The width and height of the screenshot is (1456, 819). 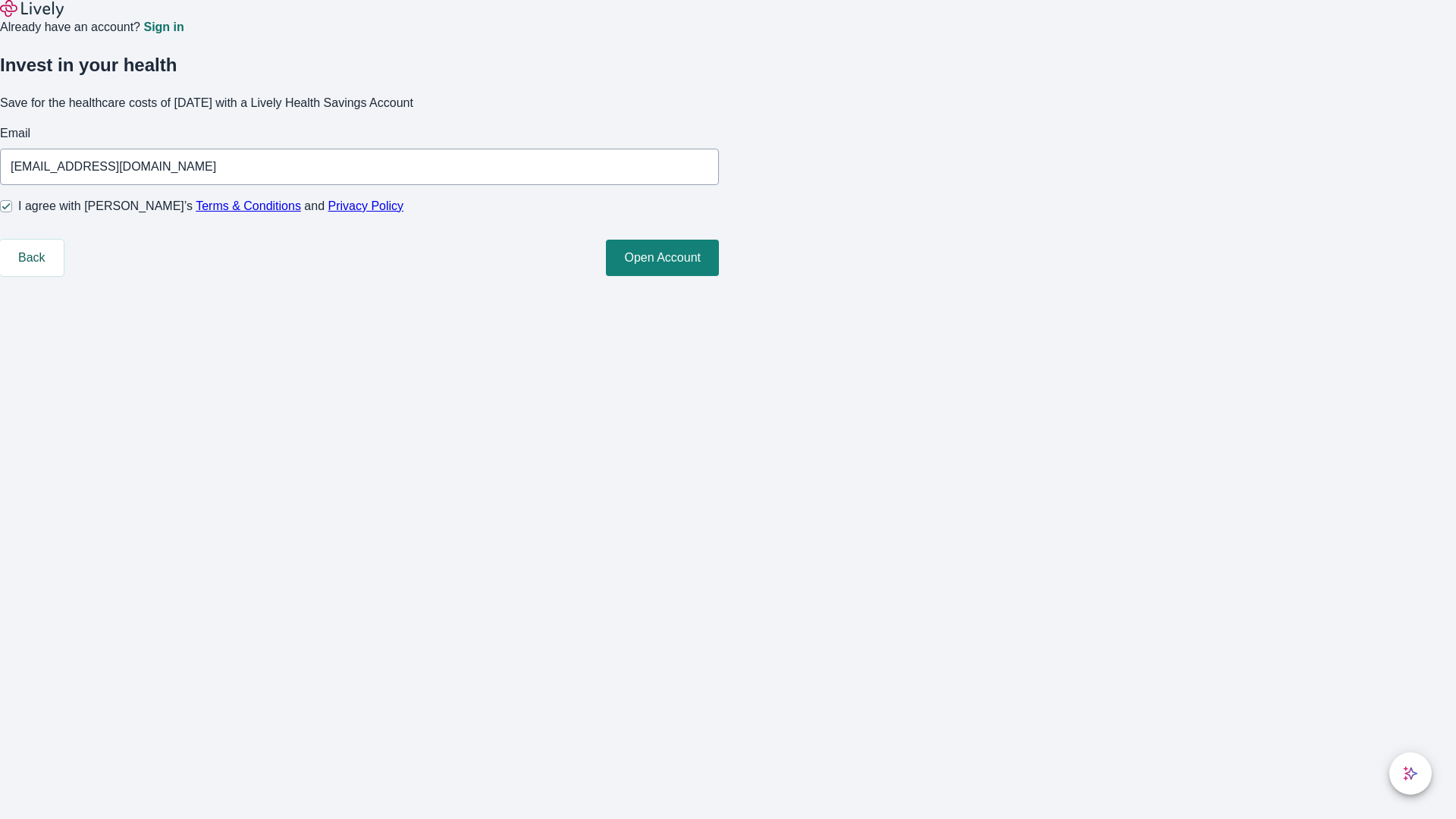 What do you see at coordinates (366, 205) in the screenshot?
I see `a: Privacy Policy` at bounding box center [366, 205].